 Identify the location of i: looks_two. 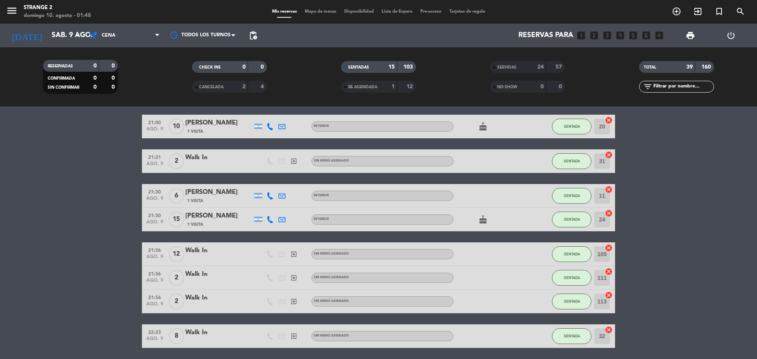
(594, 35).